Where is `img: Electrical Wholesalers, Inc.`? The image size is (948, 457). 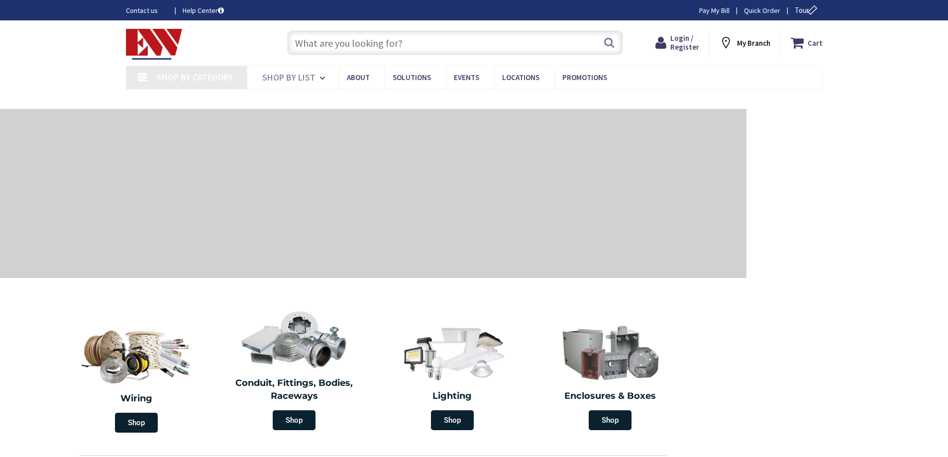 img: Electrical Wholesalers, Inc. is located at coordinates (154, 44).